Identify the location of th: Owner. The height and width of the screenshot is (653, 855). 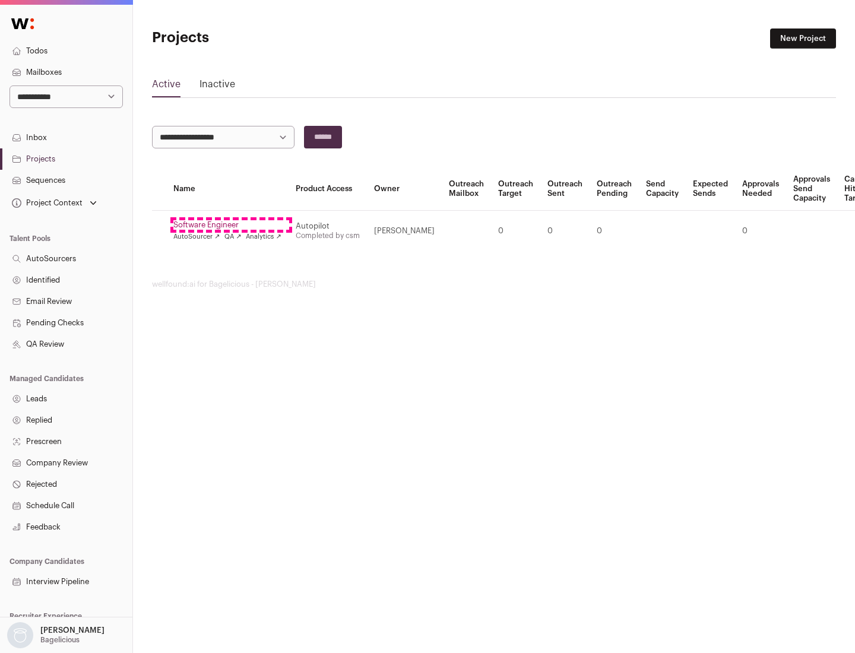
(404, 189).